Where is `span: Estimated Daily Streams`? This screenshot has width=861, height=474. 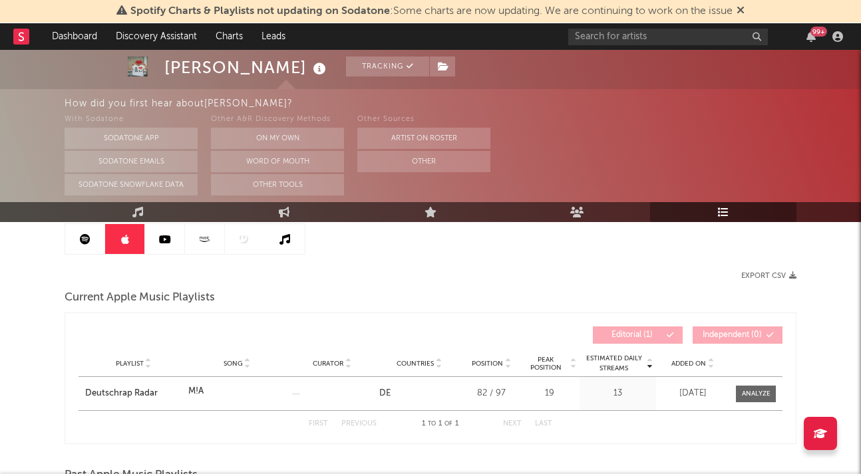
span: Estimated Daily Streams is located at coordinates (613, 364).